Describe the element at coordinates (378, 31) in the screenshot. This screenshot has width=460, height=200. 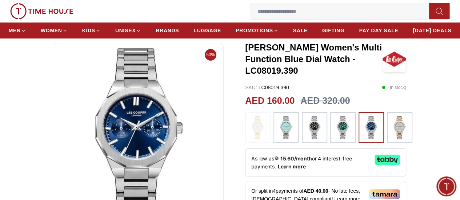
I see `a: PAY DAY SALE` at that location.